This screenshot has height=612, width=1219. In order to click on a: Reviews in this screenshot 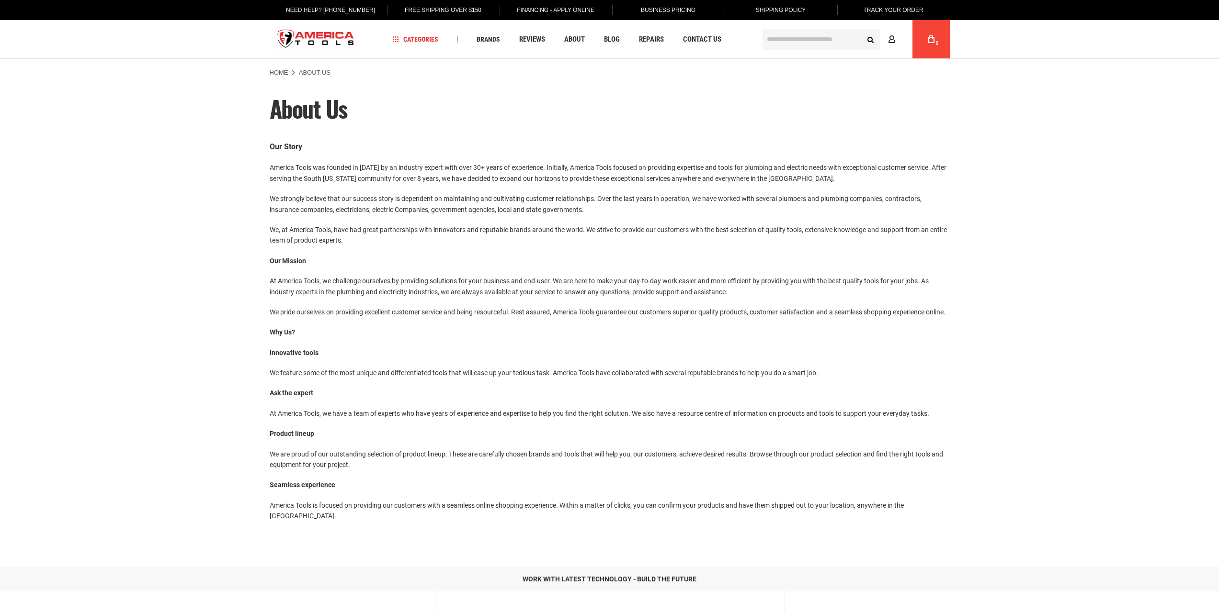, I will do `click(532, 39)`.